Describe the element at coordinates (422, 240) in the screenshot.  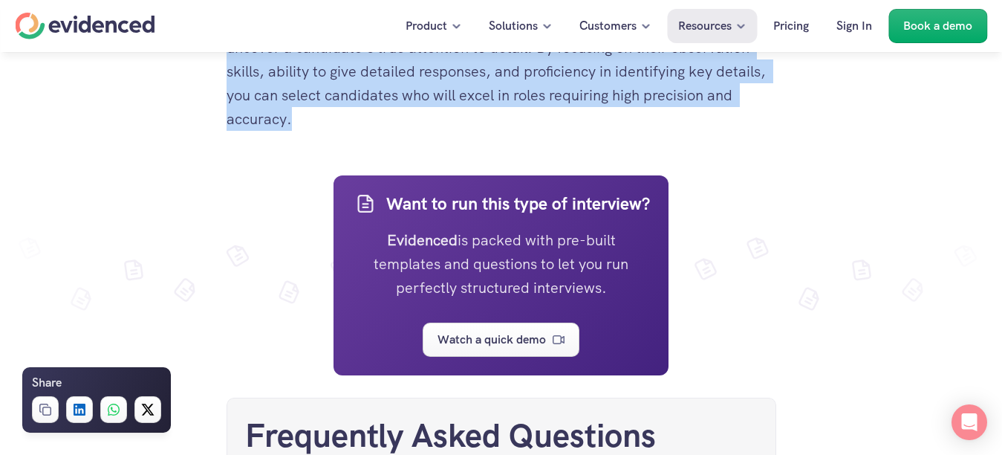
I see `strong: Evidenced` at that location.